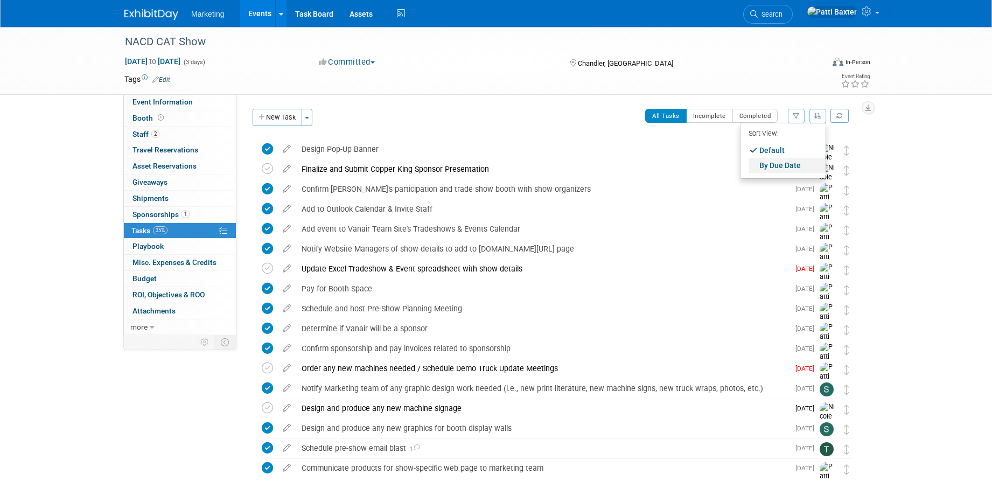 This screenshot has width=992, height=481. I want to click on div: Event Format, so click(815, 64).